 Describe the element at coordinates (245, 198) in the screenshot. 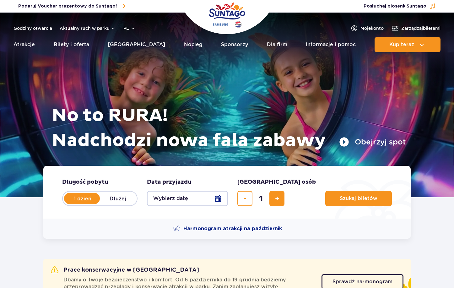

I see `button: usuń bilet` at that location.